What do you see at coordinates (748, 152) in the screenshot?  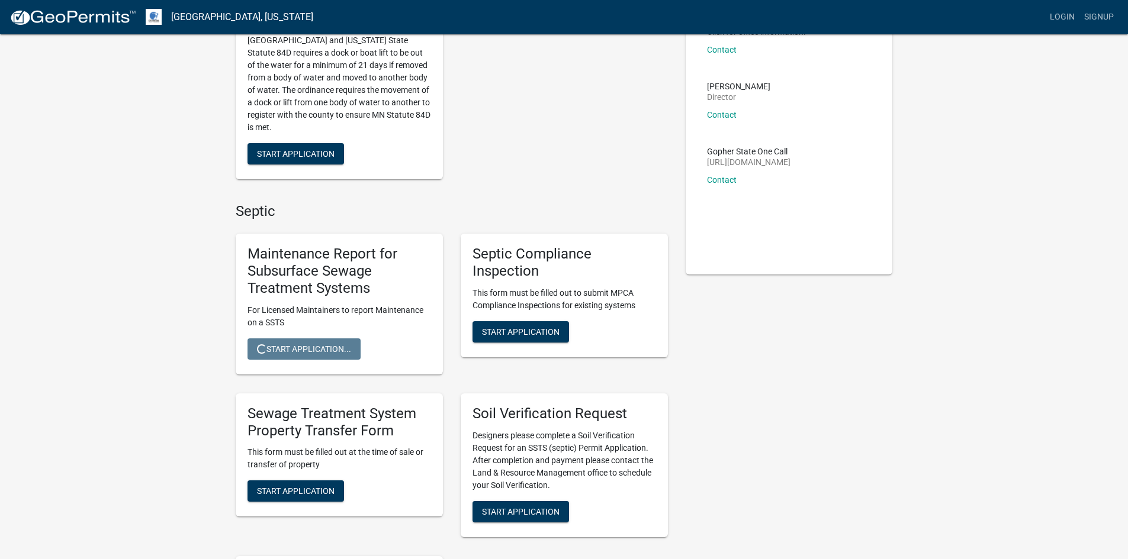 I see `p: Gopher State One Call` at bounding box center [748, 152].